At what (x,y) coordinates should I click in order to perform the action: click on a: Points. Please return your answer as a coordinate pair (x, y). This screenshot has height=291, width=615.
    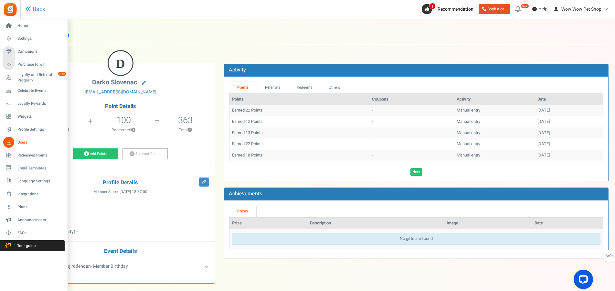
    Looking at the image, I should click on (243, 87).